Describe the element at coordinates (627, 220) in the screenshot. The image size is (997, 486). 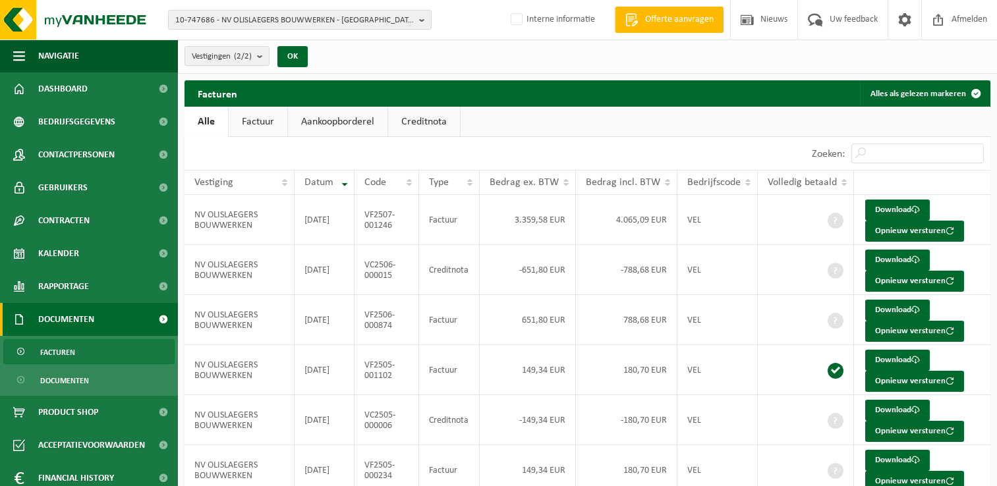
I see `td: 4.065,09 EUR` at that location.